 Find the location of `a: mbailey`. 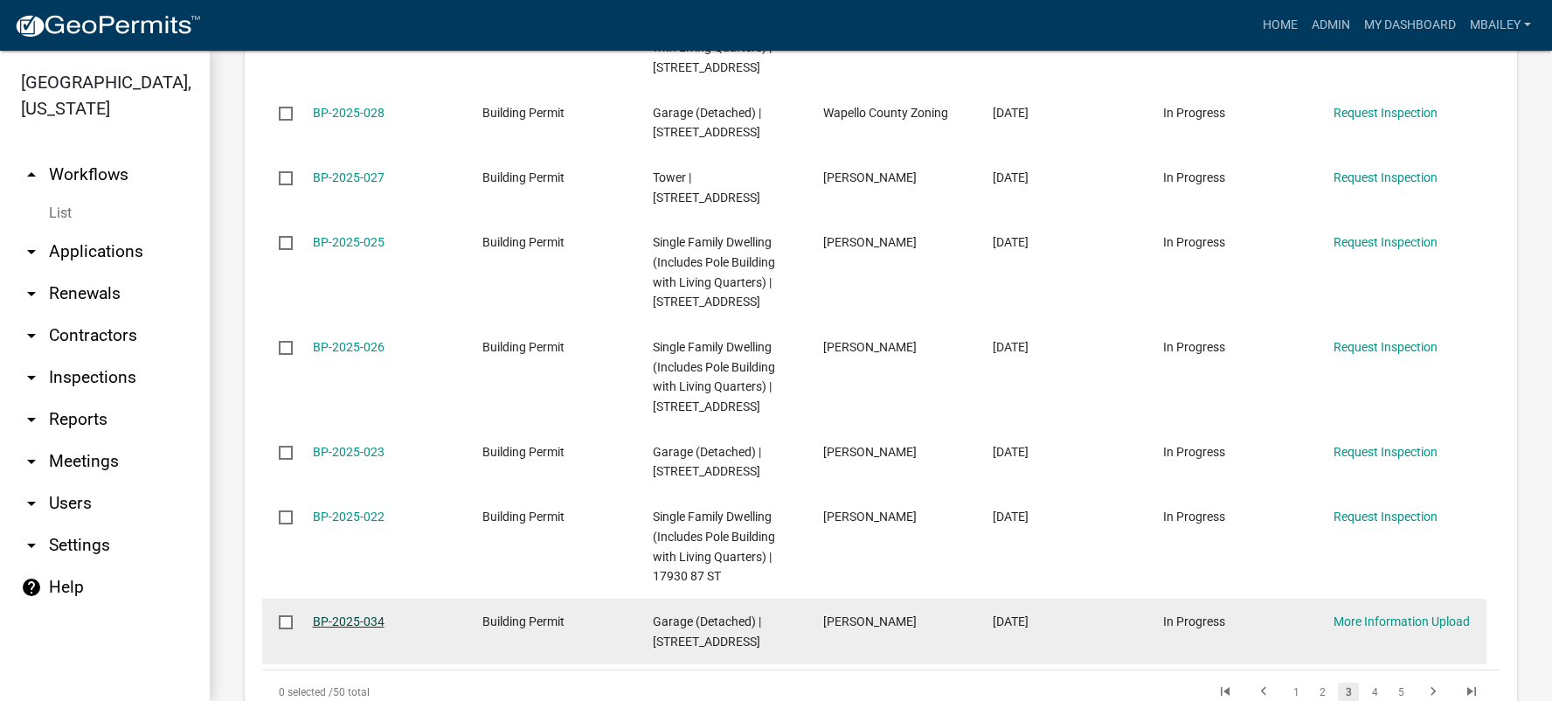

a: mbailey is located at coordinates (1500, 25).